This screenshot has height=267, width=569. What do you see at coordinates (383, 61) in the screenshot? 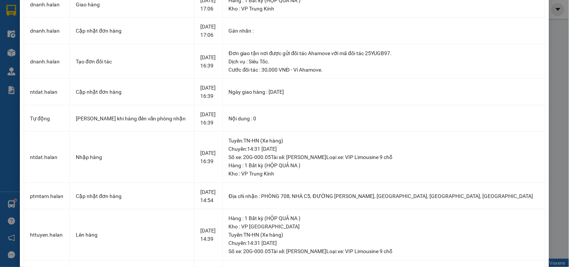
I see `div: Dịch vụ : Siêu Tốc.` at bounding box center [383, 61].